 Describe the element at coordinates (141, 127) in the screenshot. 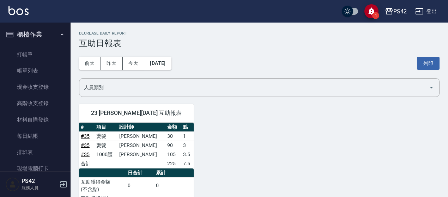

I see `th: 設計師` at that location.